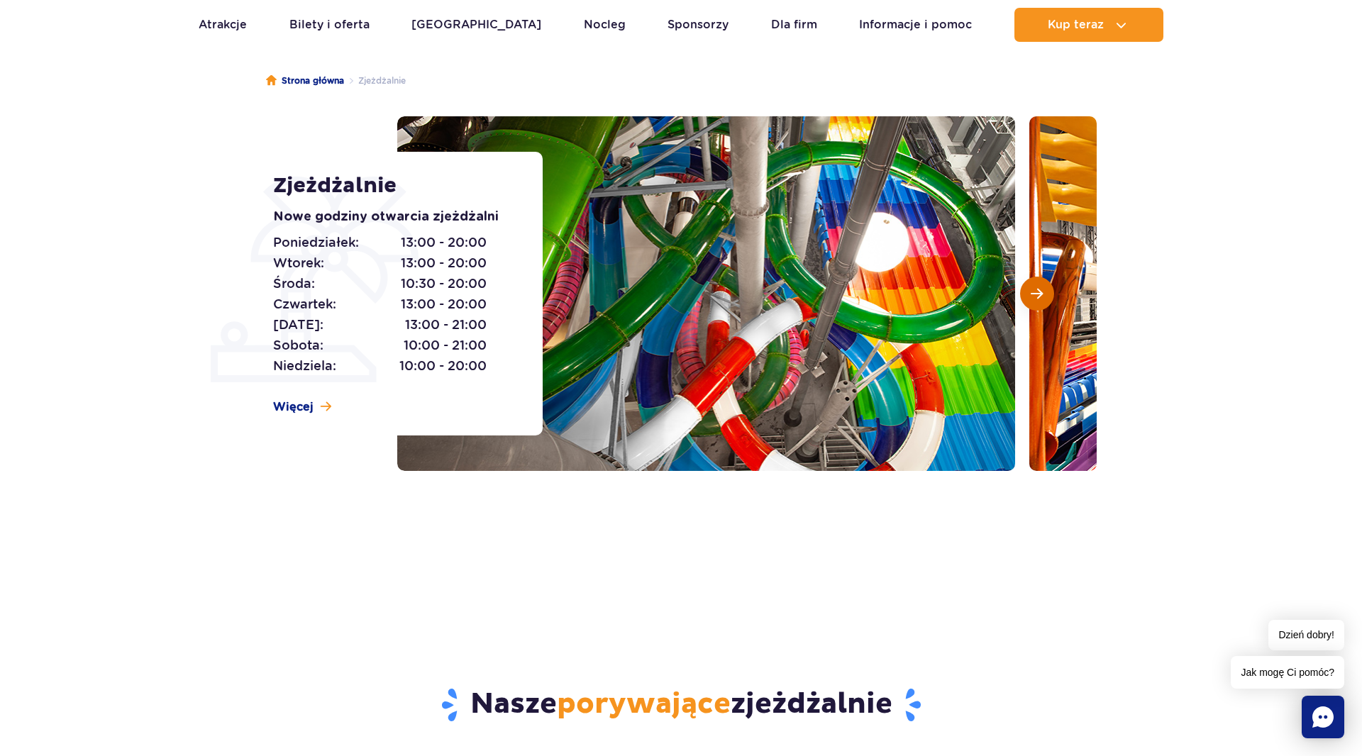 Image resolution: width=1362 pixels, height=756 pixels. What do you see at coordinates (1306, 635) in the screenshot?
I see `span: Dzień dobry!` at bounding box center [1306, 635].